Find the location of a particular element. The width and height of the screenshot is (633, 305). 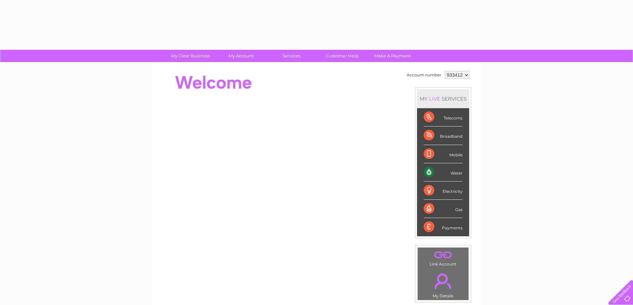

div: Mobile is located at coordinates (443, 154).